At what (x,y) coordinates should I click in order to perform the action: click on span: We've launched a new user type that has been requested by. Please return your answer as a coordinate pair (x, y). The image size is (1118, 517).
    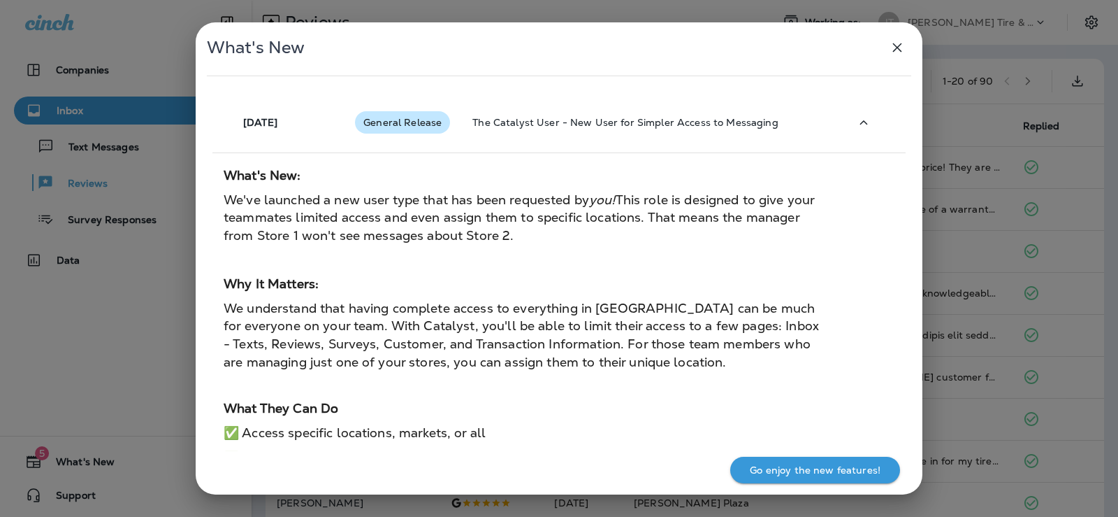
    Looking at the image, I should click on (406, 199).